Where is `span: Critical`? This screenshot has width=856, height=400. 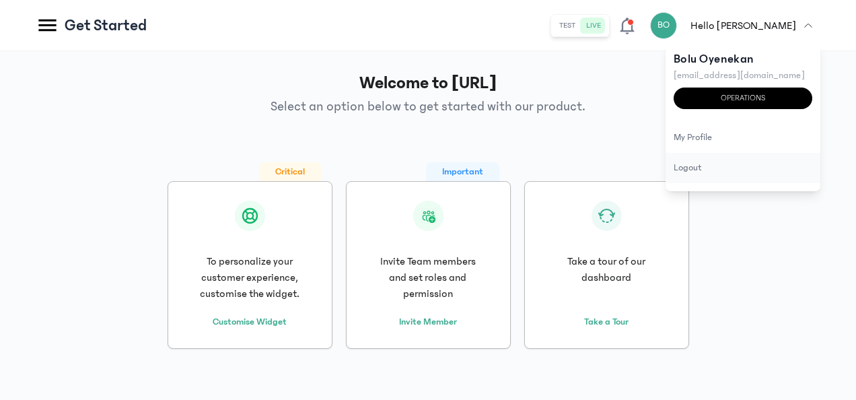
span: Critical is located at coordinates (290, 172).